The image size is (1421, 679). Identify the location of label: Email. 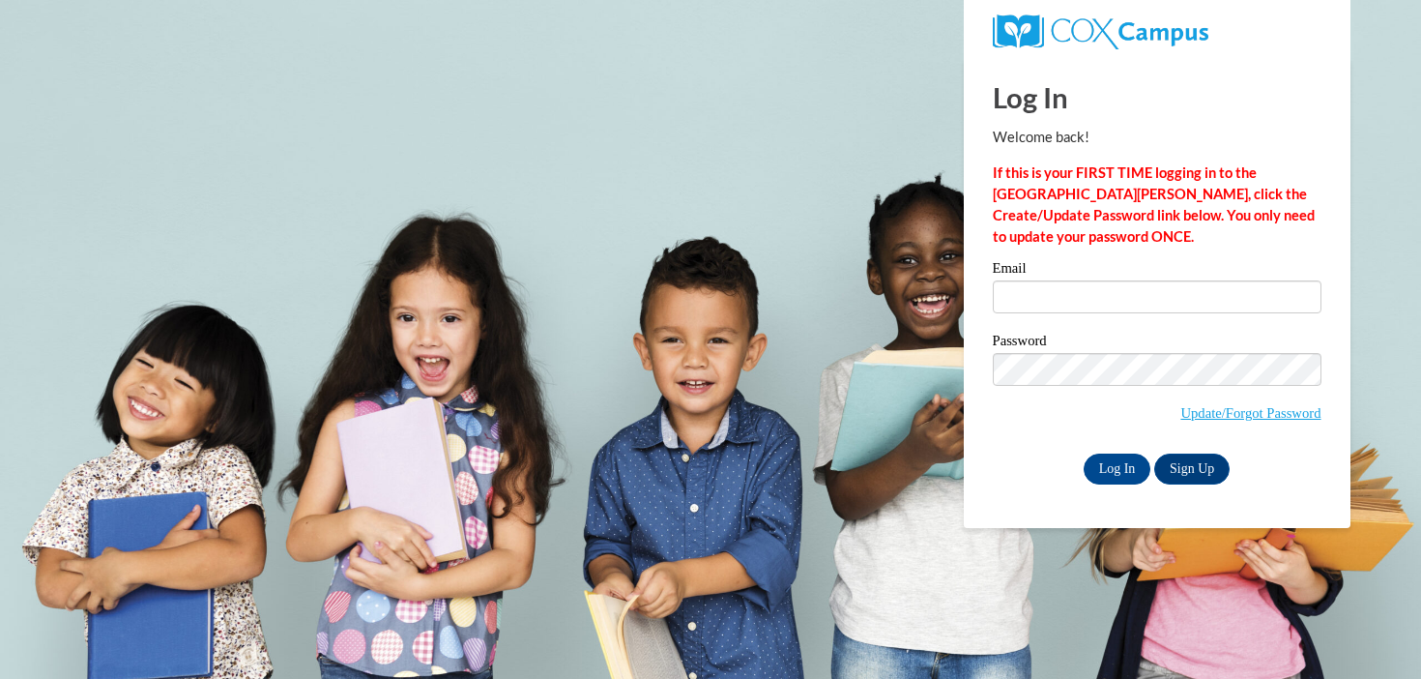
(1157, 271).